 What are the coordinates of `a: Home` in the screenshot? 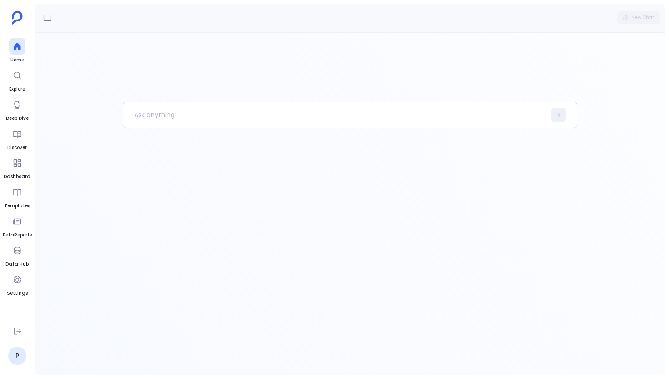 It's located at (17, 51).